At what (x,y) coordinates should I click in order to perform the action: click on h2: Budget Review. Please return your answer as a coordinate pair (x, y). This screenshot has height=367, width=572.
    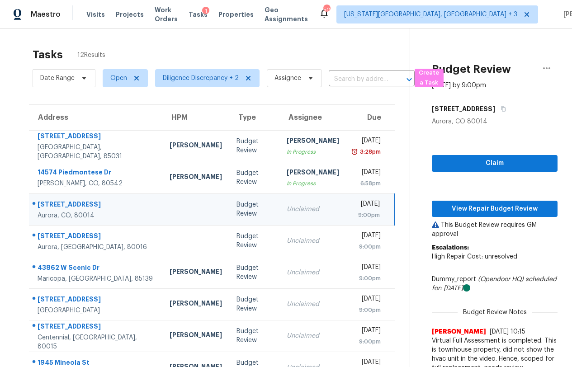
    Looking at the image, I should click on (471, 69).